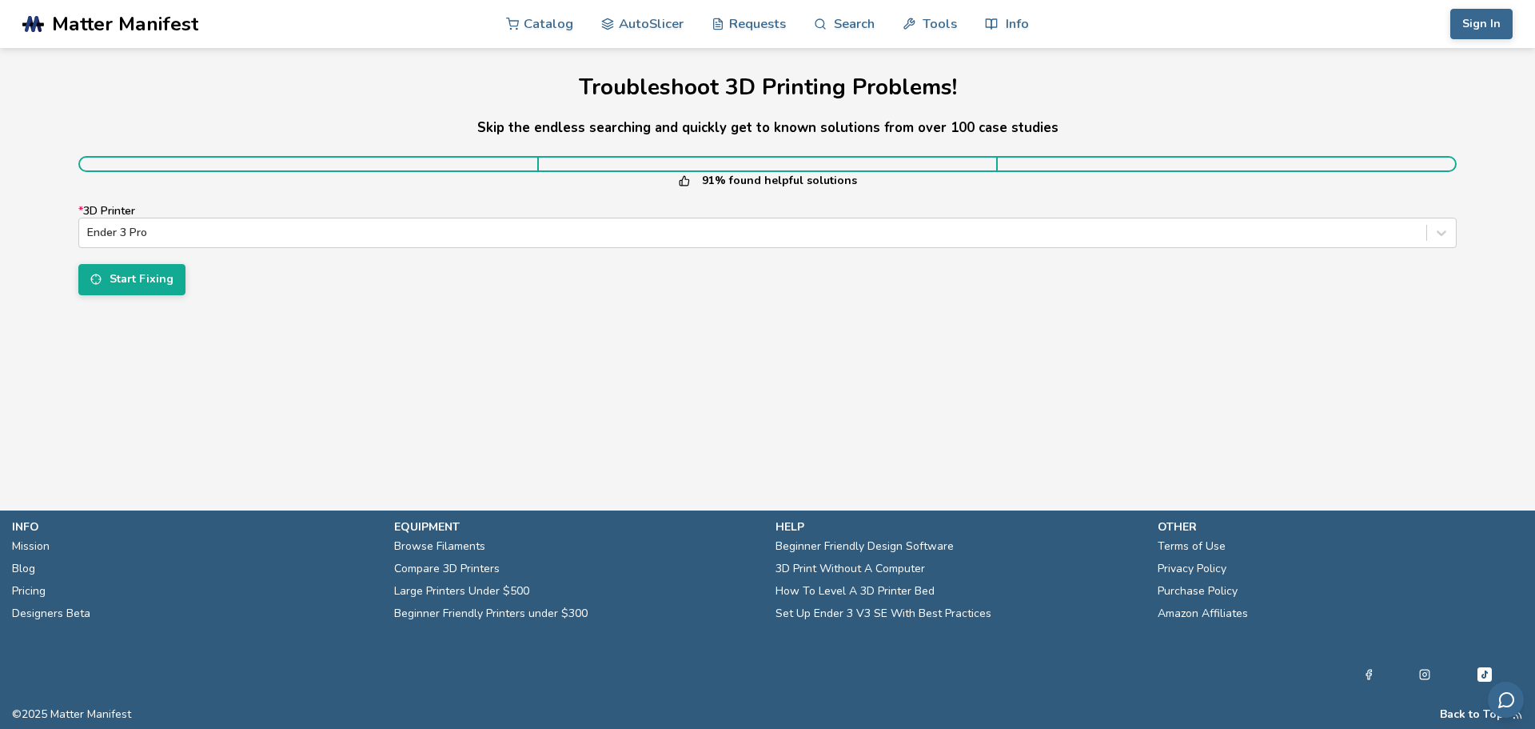 The height and width of the screenshot is (729, 1535). Describe the element at coordinates (1369, 674) in the screenshot. I see `a: Facebook` at that location.